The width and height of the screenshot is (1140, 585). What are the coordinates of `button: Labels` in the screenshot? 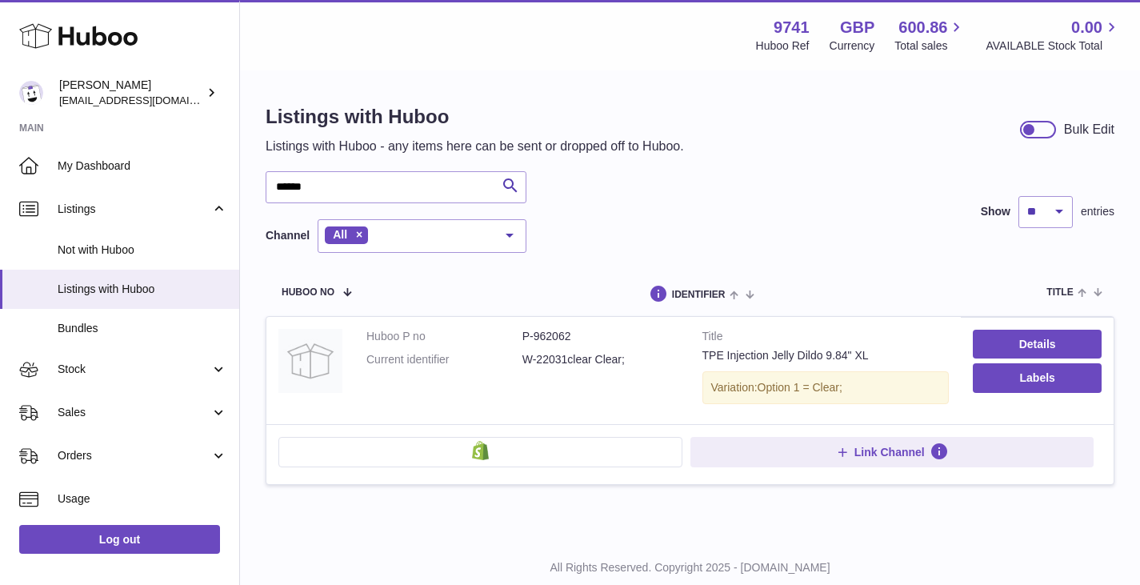 It's located at (1037, 378).